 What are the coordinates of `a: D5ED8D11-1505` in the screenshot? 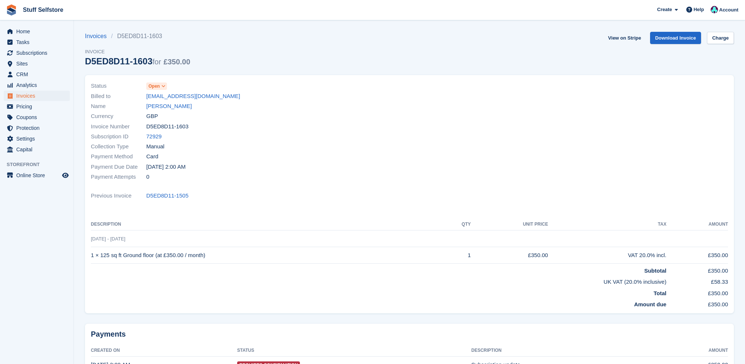 It's located at (167, 195).